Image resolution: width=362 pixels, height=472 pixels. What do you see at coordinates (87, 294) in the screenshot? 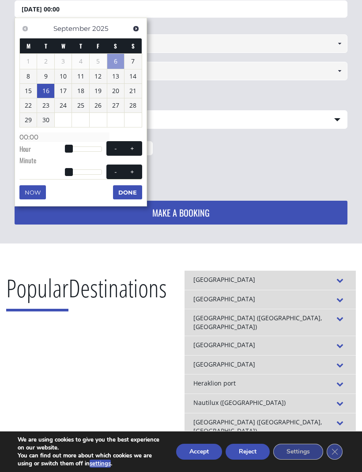
I see `h2: Destinations` at bounding box center [87, 294].